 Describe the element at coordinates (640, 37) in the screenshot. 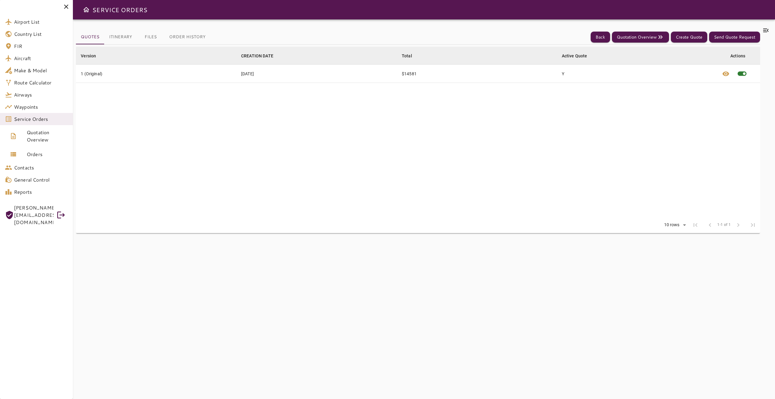

I see `button: Quotation Overview` at that location.